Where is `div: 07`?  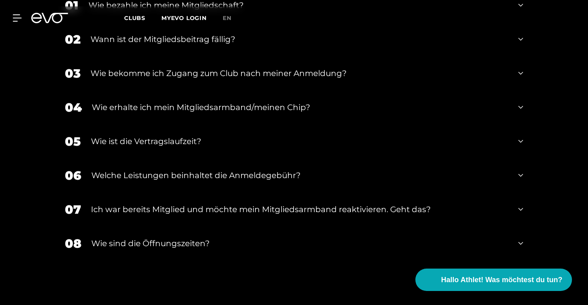
div: 07 is located at coordinates (73, 210).